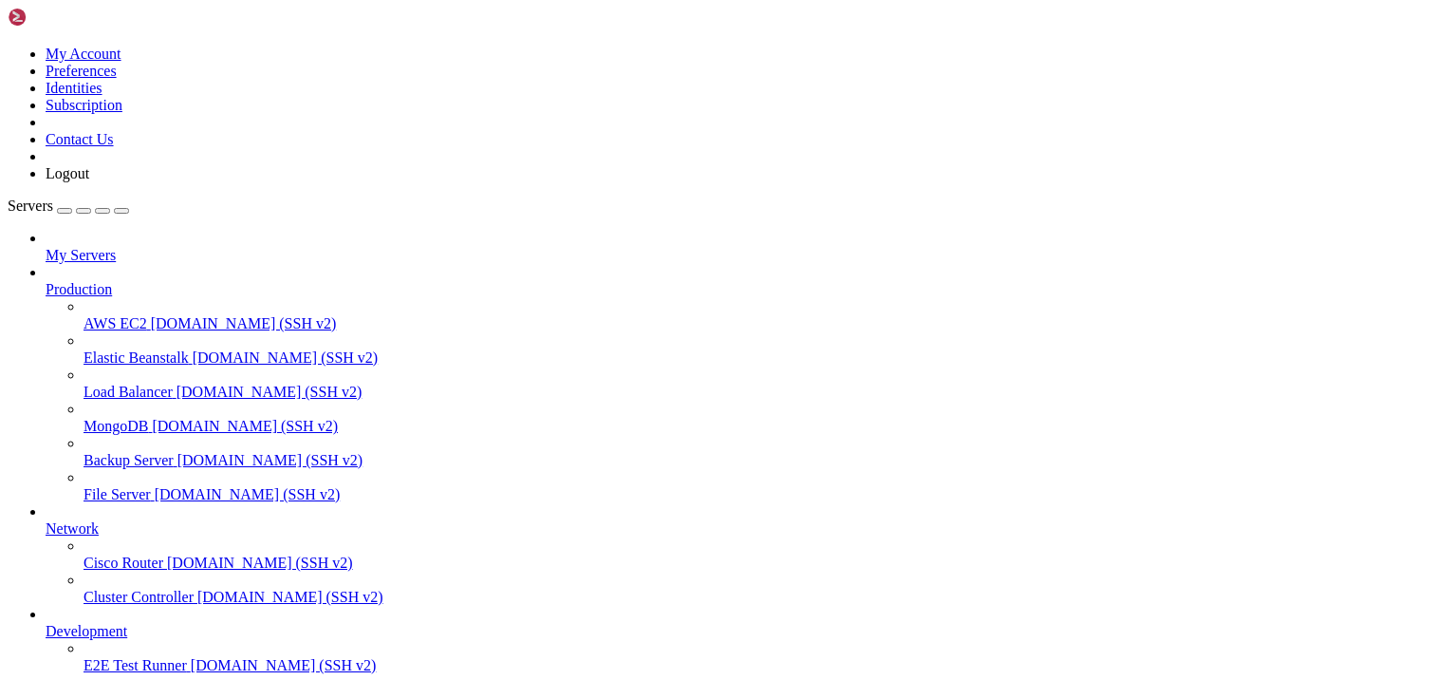  I want to click on li: Network, so click(744, 554).